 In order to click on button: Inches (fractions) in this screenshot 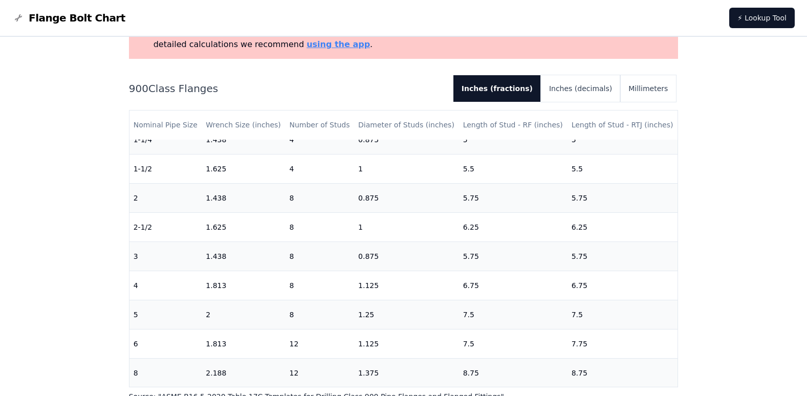, I will do `click(497, 89)`.